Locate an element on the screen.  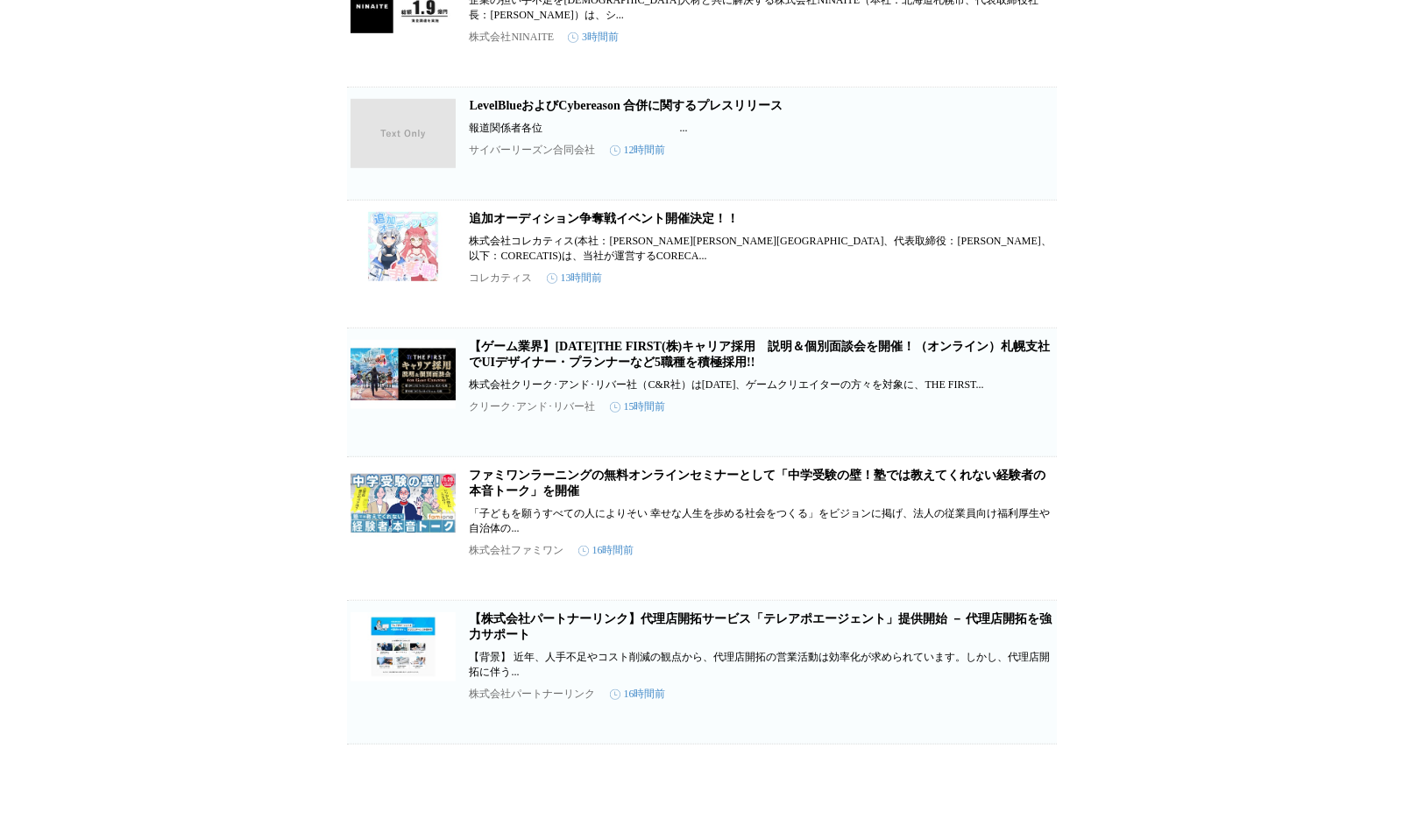
p: クリーク･アンド･リバー社 is located at coordinates (533, 406).